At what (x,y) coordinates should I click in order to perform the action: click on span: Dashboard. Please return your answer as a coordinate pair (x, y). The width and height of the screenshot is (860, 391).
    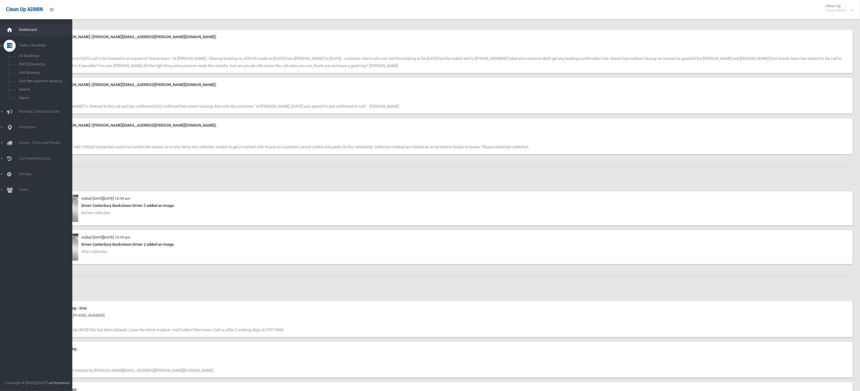
    Looking at the image, I should click on (48, 30).